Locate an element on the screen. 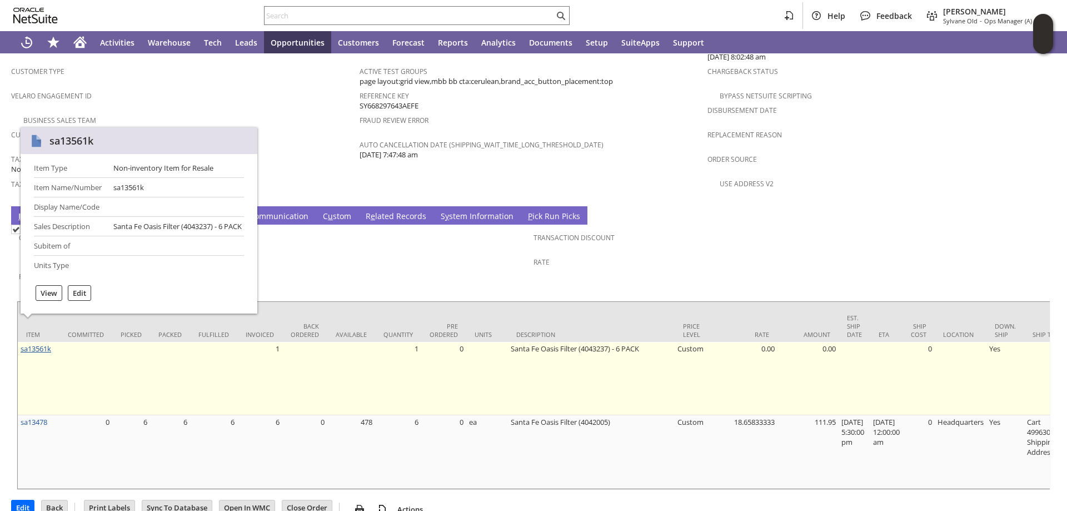 The height and width of the screenshot is (511, 1067). label: View is located at coordinates (49, 293).